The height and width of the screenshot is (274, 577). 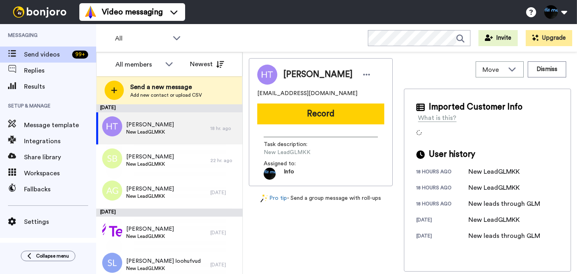 What do you see at coordinates (112, 231) in the screenshot?
I see `img: bdc2af4e-c8bd-4d42-b2ed-cb1b71829142.png` at bounding box center [112, 231].